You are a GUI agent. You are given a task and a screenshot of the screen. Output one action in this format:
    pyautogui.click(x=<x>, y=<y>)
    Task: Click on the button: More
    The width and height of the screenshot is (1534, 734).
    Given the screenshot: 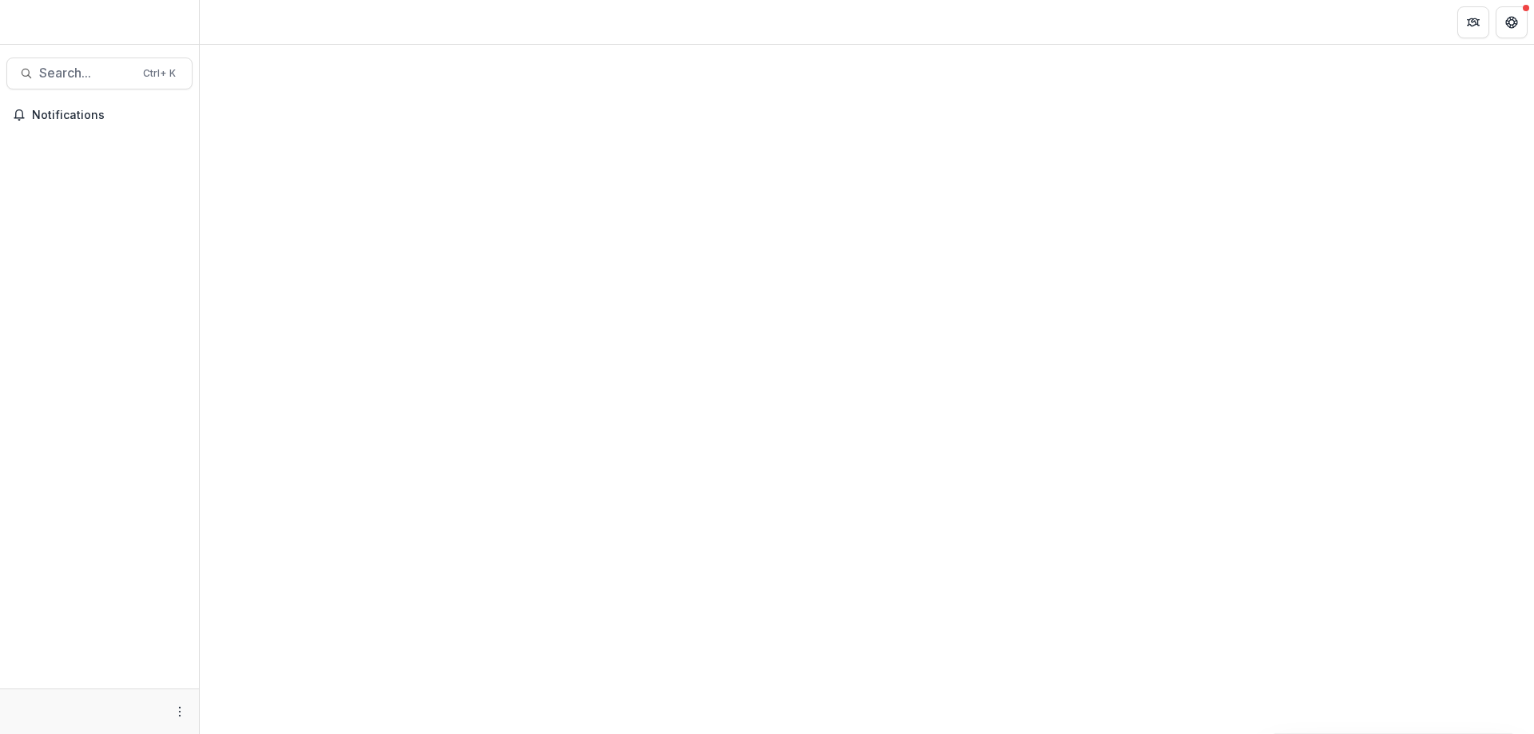 What is the action you would take?
    pyautogui.click(x=180, y=712)
    